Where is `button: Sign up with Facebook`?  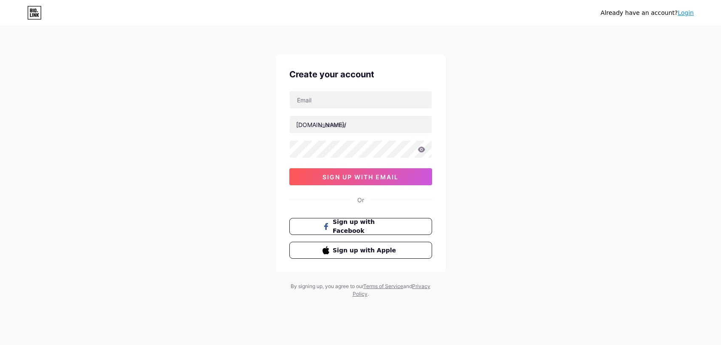
button: Sign up with Facebook is located at coordinates (361, 227).